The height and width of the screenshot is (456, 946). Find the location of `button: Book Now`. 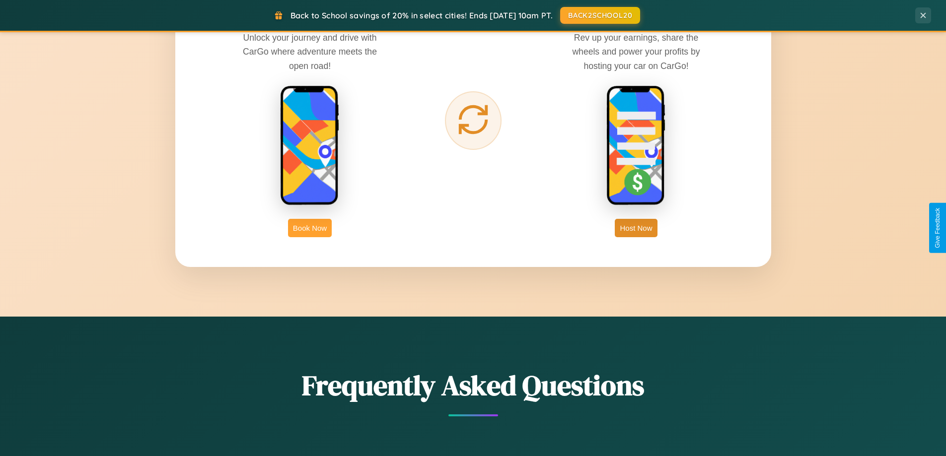

button: Book Now is located at coordinates (310, 228).